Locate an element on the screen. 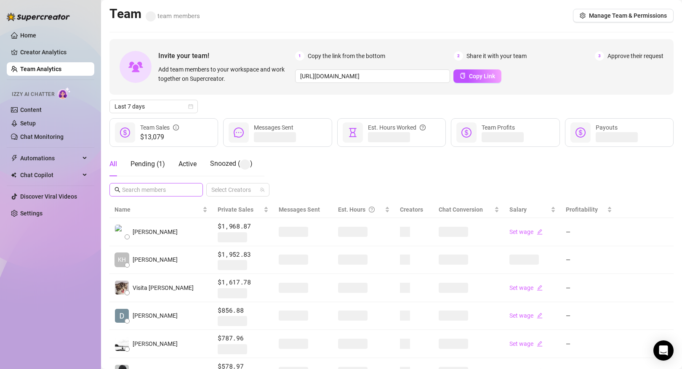 Image resolution: width=682 pixels, height=369 pixels. div: Est. Hours is located at coordinates (361, 210).